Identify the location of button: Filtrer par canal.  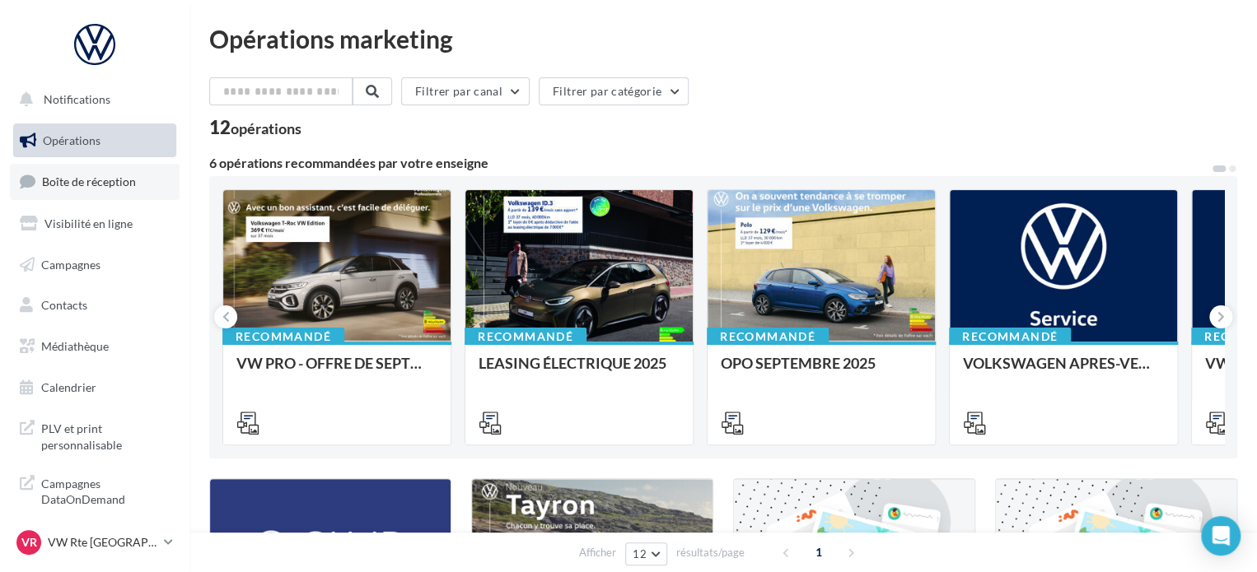
(465, 91).